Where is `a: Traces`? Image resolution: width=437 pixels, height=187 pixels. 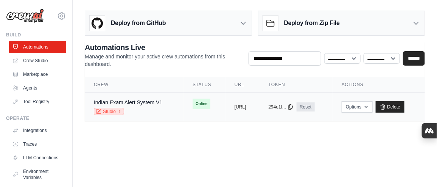 a: Traces is located at coordinates (37, 144).